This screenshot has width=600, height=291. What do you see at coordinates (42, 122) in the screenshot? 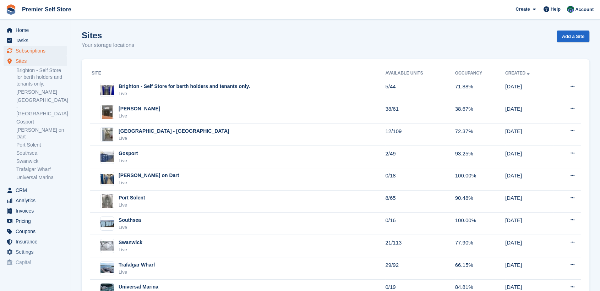
I see `a: Gosport` at bounding box center [42, 122].